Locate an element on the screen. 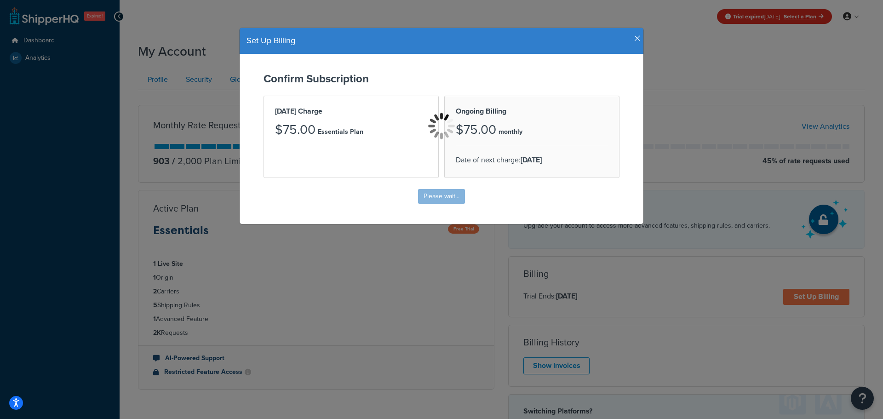 Image resolution: width=883 pixels, height=419 pixels. h2: Ongoing Billing is located at coordinates (532, 111).